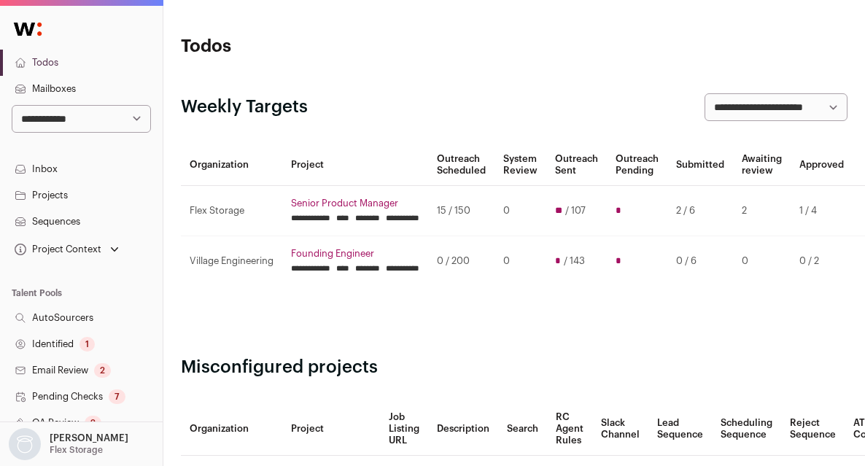  What do you see at coordinates (522, 429) in the screenshot?
I see `th: Search` at bounding box center [522, 429].